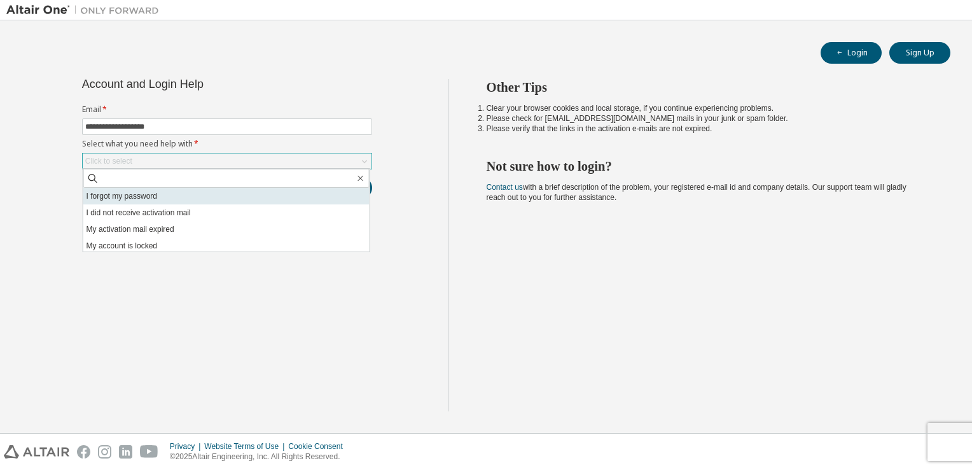  I want to click on span: with a brief description of the problem, your registered e-mail id and company details. Our suppo..., so click(697, 192).